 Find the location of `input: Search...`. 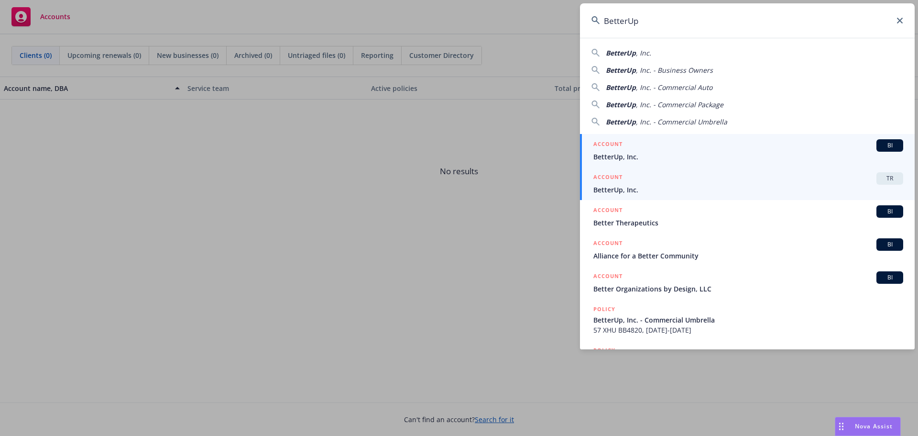

input: Search... is located at coordinates (747, 21).